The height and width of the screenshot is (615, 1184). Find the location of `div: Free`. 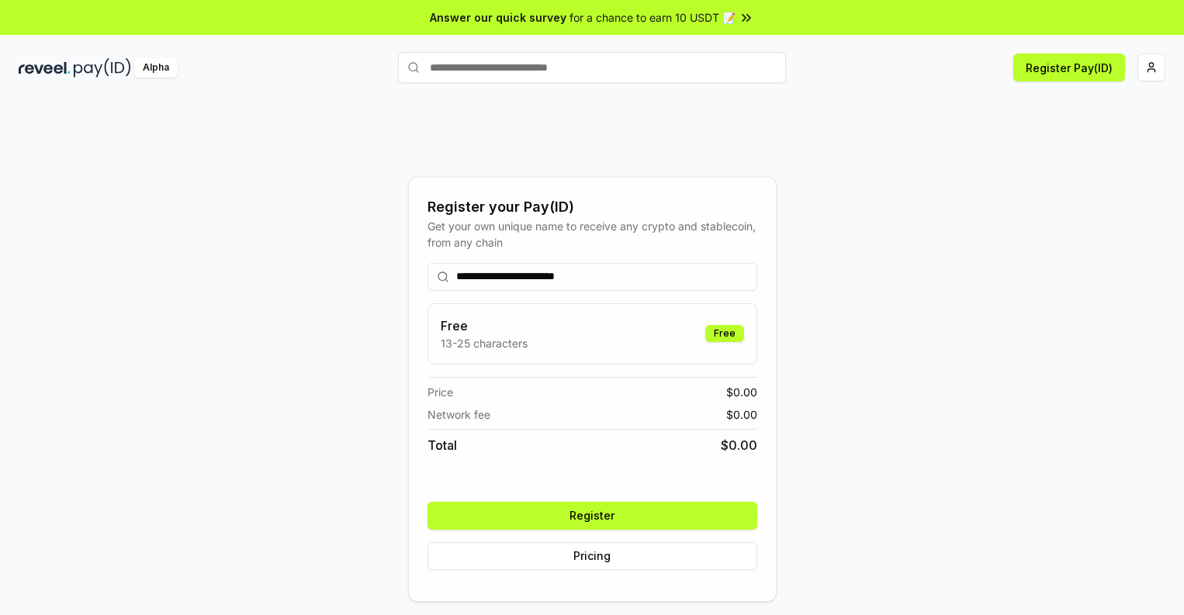

div: Free is located at coordinates (725, 334).